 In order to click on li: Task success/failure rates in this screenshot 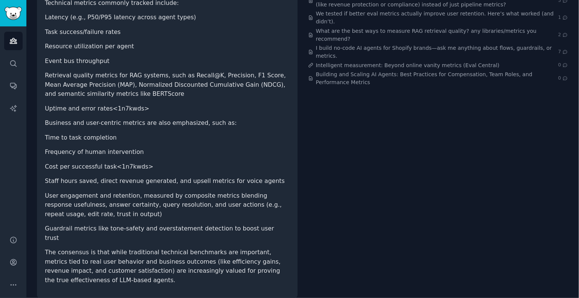, I will do `click(167, 32)`.